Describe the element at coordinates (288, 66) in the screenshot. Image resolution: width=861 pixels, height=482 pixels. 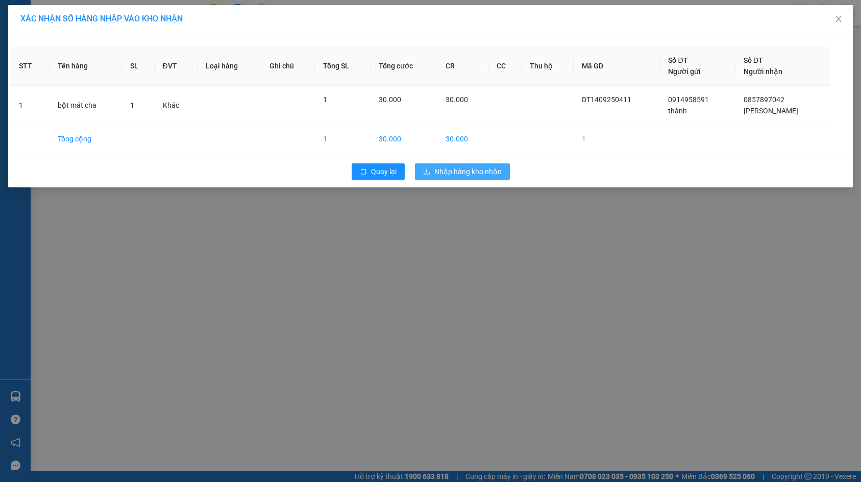
I see `th: Ghi chú` at that location.